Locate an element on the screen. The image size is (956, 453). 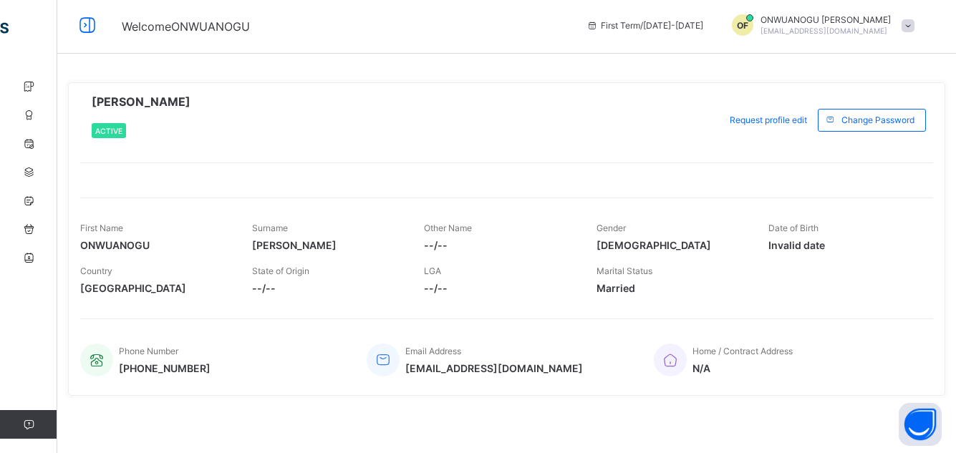
span: Email Address is located at coordinates (433, 351).